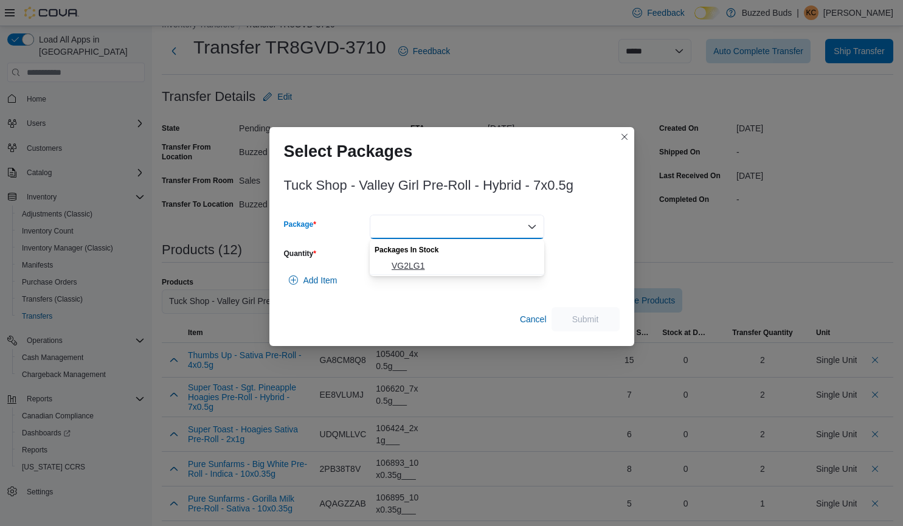 This screenshot has width=903, height=526. What do you see at coordinates (586, 319) in the screenshot?
I see `span: Submit` at bounding box center [586, 319].